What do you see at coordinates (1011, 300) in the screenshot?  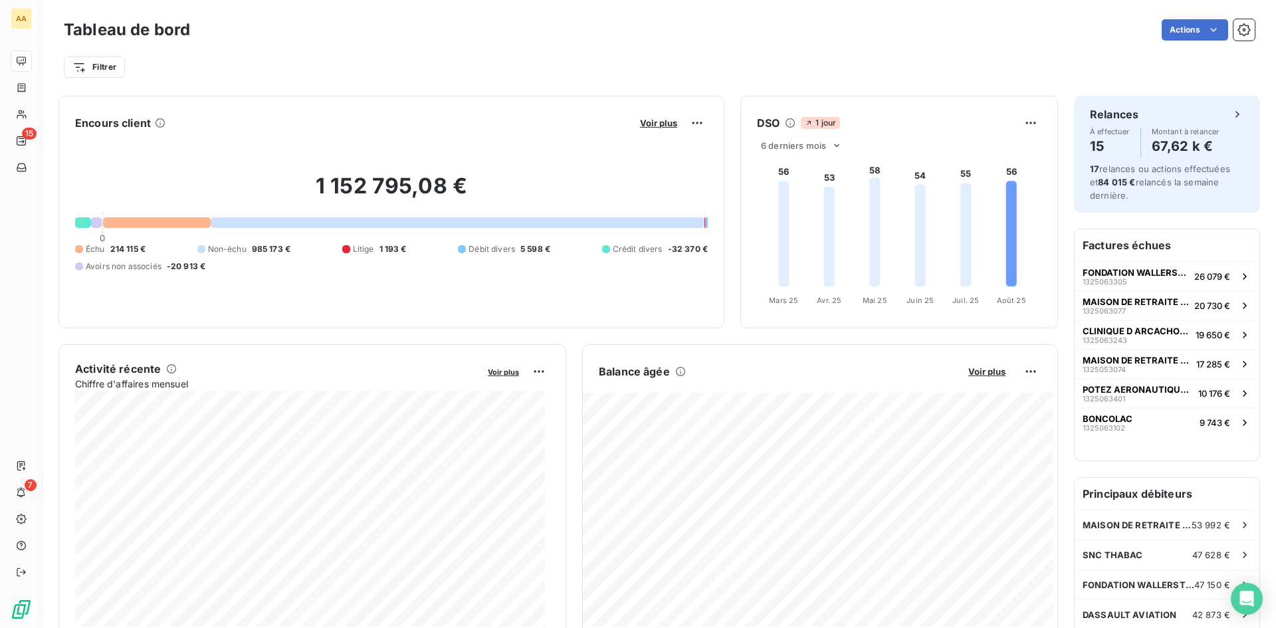 I see `tspan: Août 25` at bounding box center [1011, 300].